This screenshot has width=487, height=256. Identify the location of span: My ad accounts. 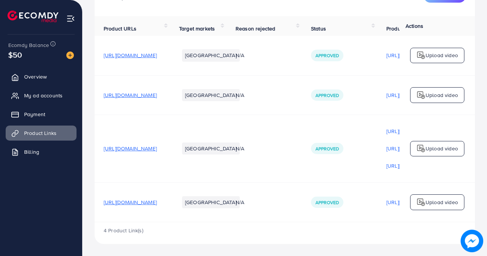
(43, 96).